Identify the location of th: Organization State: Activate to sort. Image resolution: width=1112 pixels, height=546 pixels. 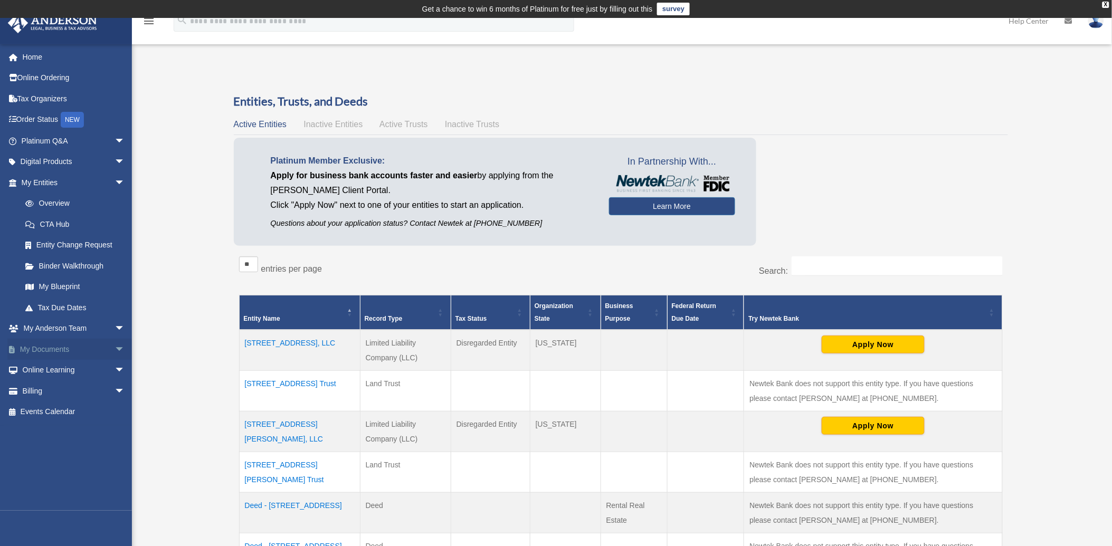
(565, 313).